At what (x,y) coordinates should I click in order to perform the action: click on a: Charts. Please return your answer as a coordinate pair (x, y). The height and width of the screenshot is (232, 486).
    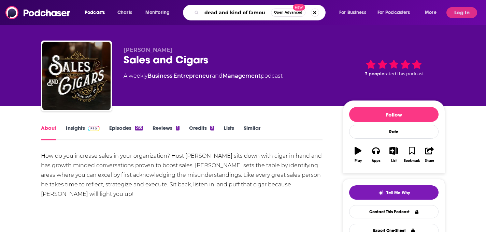
    Looking at the image, I should click on (124, 13).